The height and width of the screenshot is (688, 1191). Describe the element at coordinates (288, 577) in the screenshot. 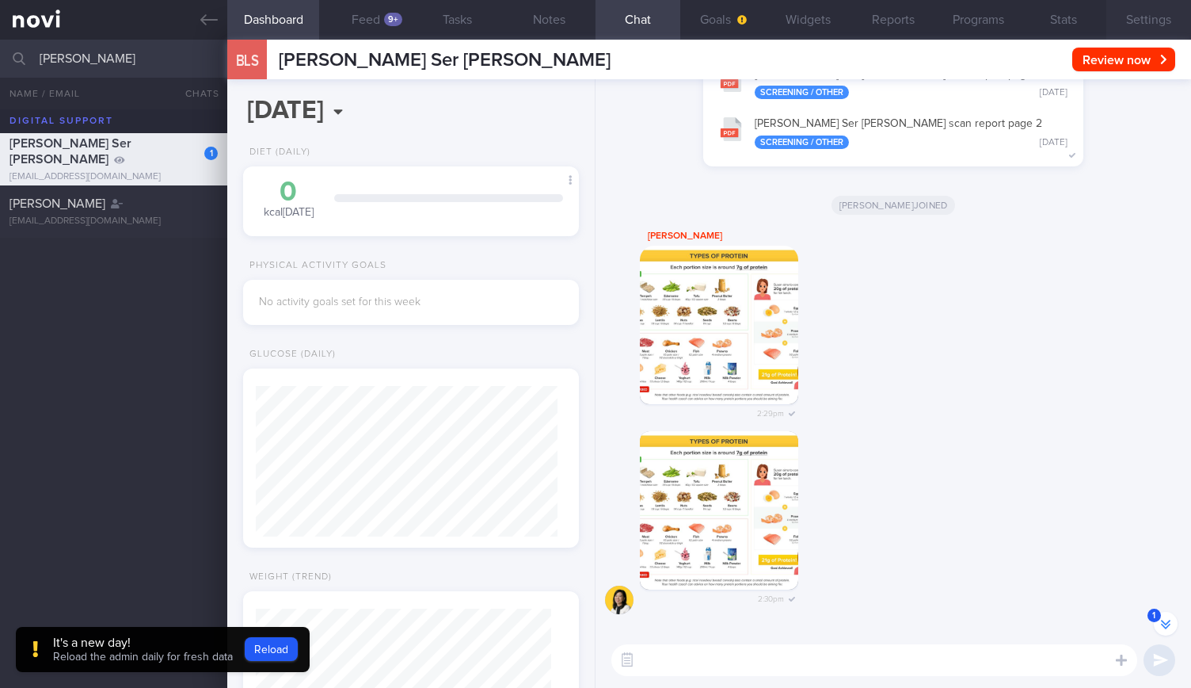

I see `div: Weight (Trend)` at that location.